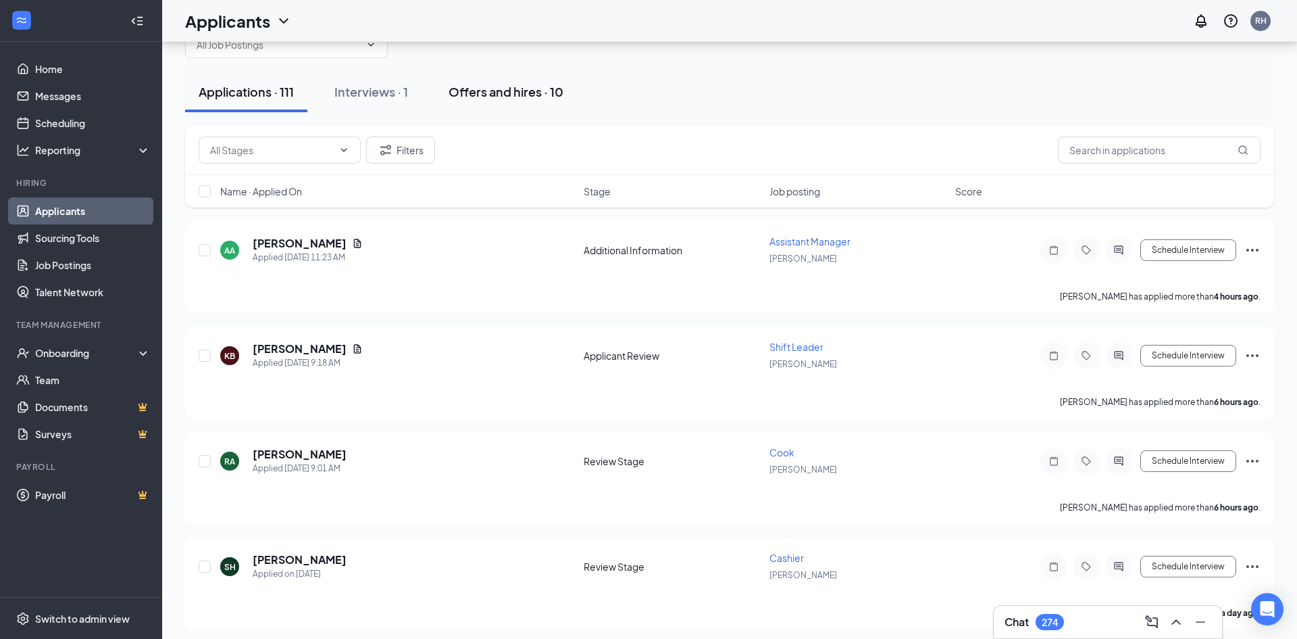  I want to click on div: KB, so click(230, 355).